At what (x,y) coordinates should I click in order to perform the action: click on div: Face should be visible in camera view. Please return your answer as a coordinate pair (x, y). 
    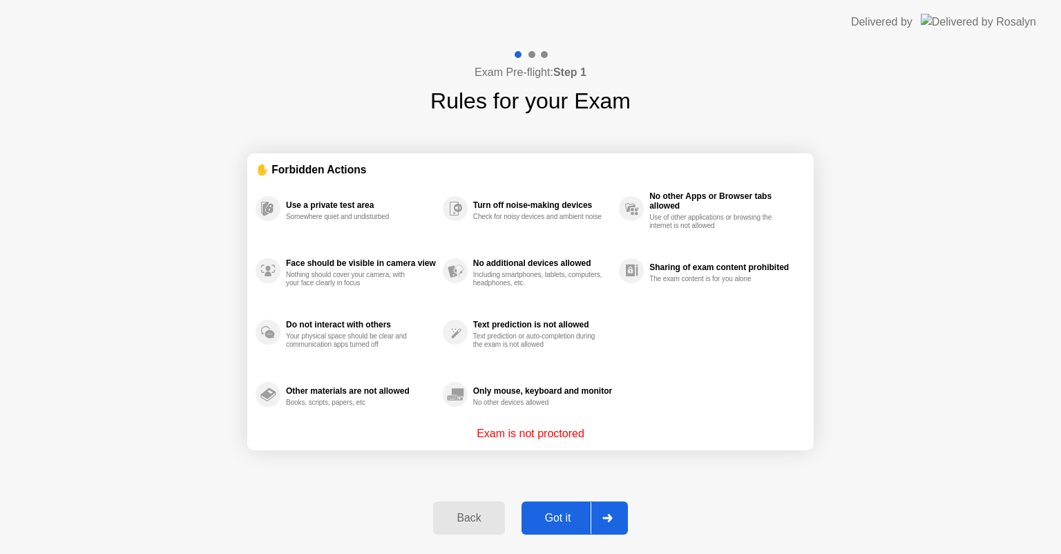
    Looking at the image, I should click on (361, 263).